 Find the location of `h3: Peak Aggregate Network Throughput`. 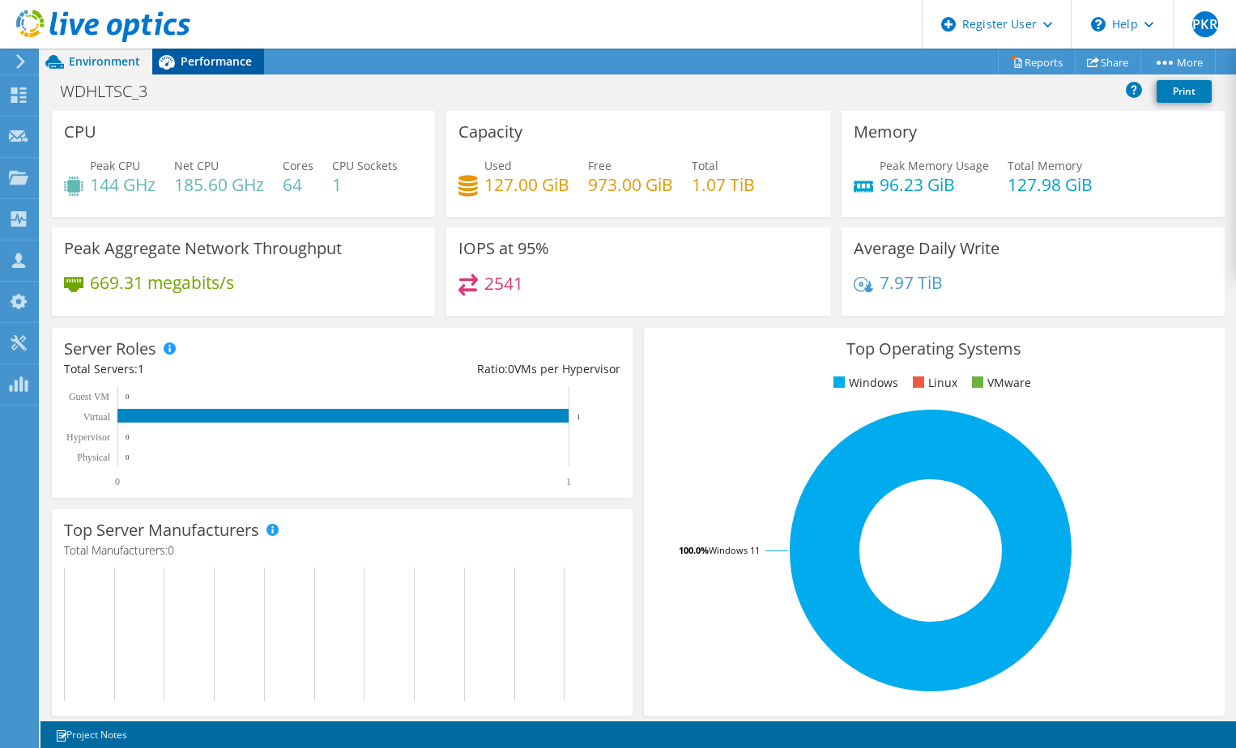

h3: Peak Aggregate Network Throughput is located at coordinates (202, 249).